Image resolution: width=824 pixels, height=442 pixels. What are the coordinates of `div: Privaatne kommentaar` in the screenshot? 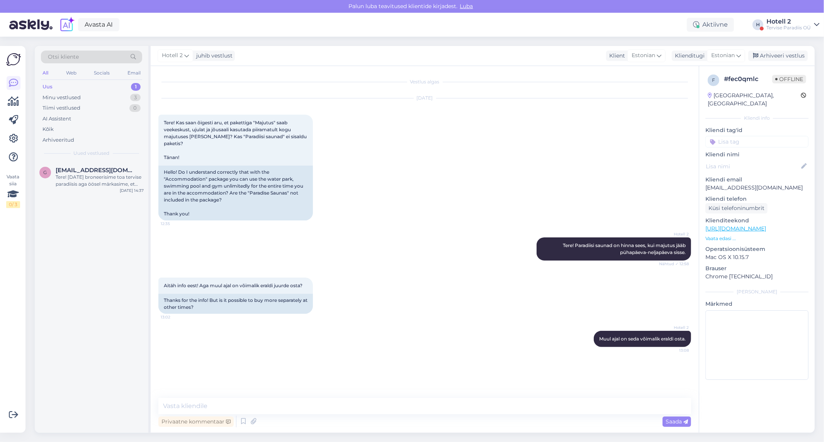 It's located at (196, 422).